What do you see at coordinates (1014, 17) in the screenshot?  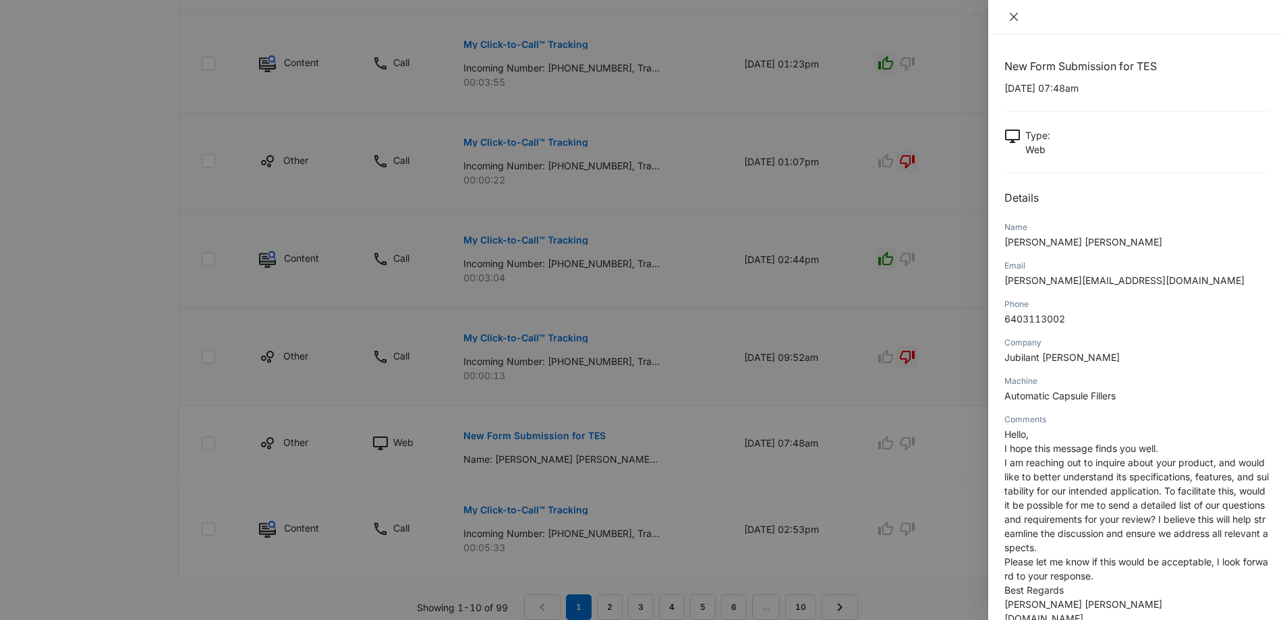 I see `button: Close` at bounding box center [1014, 17].